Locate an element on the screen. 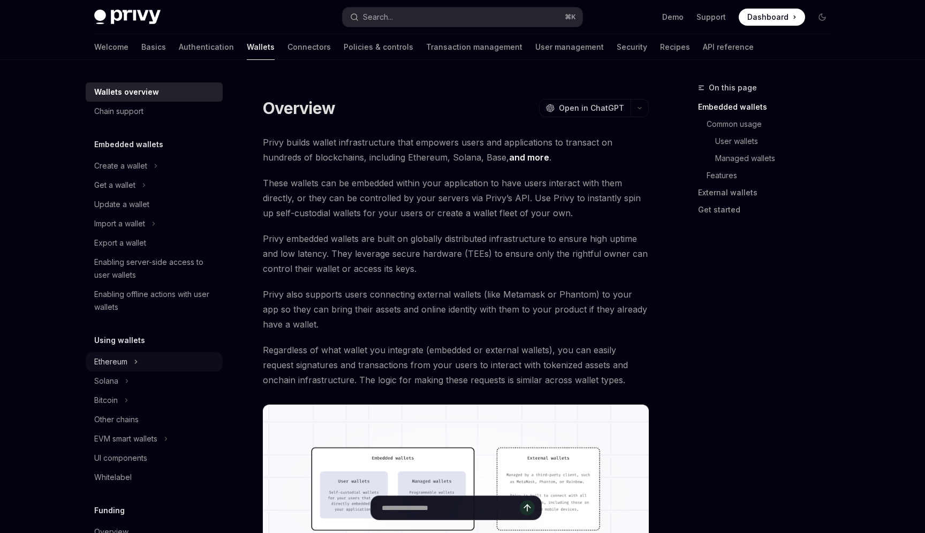 The width and height of the screenshot is (925, 533). div: Other chains is located at coordinates (116, 420).